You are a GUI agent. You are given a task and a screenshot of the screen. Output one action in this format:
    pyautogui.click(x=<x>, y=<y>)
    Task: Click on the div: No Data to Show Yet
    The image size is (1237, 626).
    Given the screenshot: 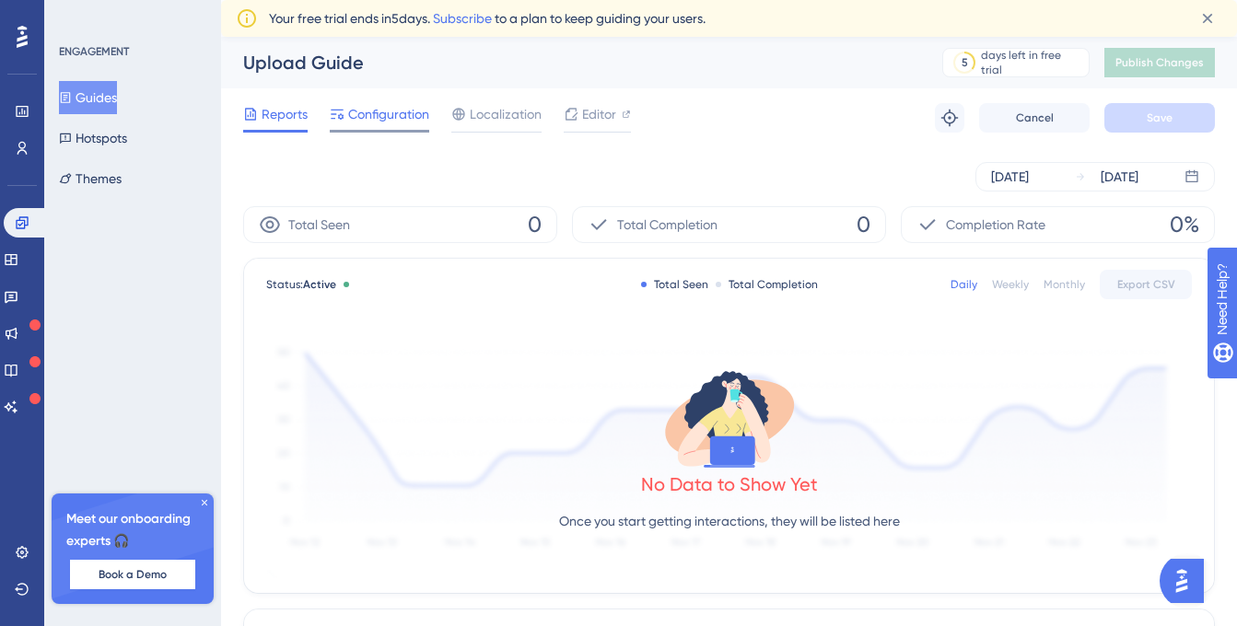 What is the action you would take?
    pyautogui.click(x=730, y=485)
    